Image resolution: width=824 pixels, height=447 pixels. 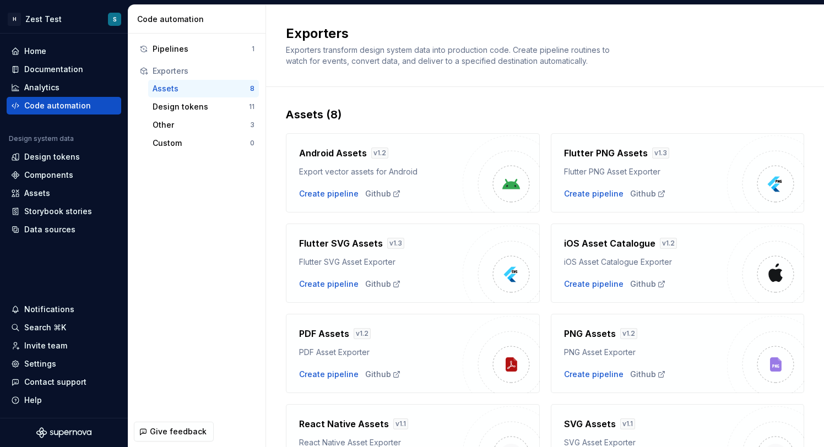 What do you see at coordinates (252, 107) in the screenshot?
I see `div: 11` at bounding box center [252, 107].